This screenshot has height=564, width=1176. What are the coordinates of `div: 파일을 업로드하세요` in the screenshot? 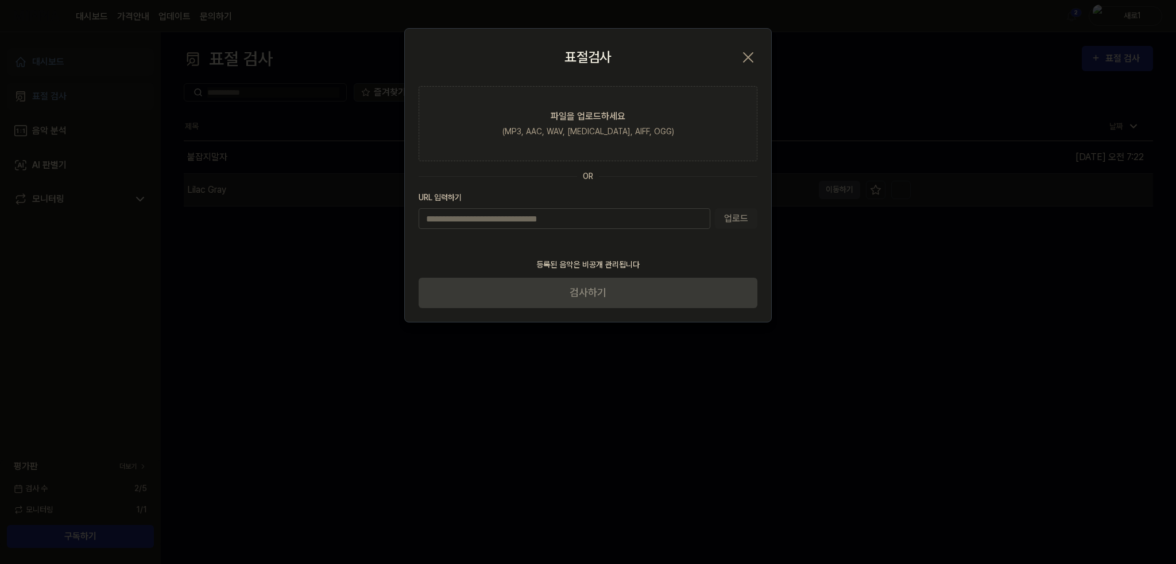 It's located at (588, 117).